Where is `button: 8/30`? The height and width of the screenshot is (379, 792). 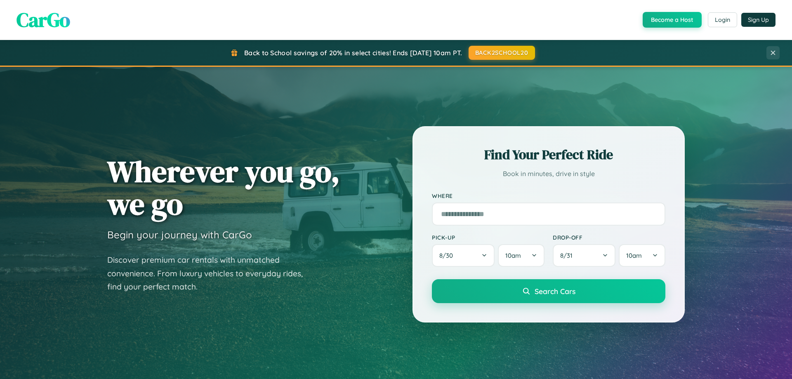 button: 8/30 is located at coordinates (463, 255).